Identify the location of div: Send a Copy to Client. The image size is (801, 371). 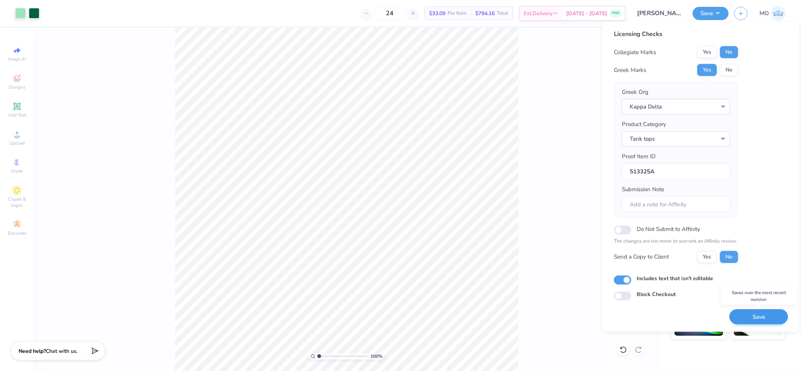
(641, 257).